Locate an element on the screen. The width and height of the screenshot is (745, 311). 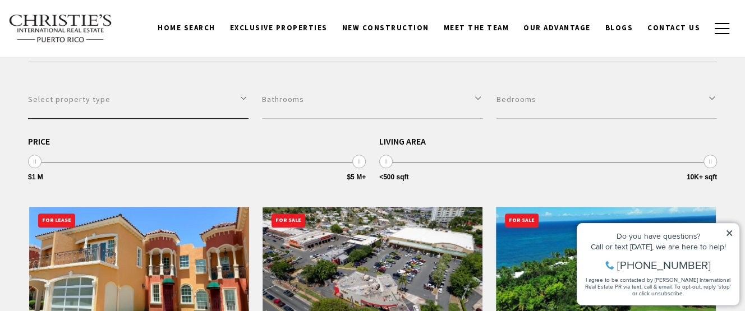
span: New Construction is located at coordinates (385, 27).